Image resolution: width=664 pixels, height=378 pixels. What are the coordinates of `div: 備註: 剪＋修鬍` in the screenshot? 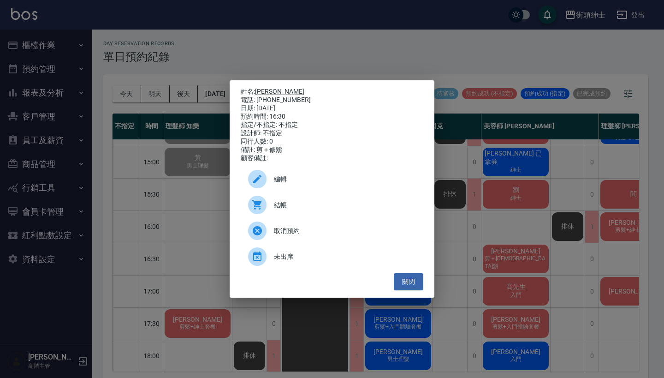 It's located at (332, 150).